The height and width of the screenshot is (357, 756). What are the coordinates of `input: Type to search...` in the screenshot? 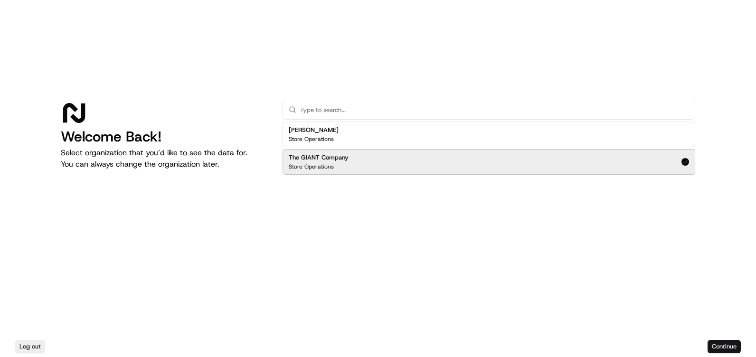 It's located at (494, 110).